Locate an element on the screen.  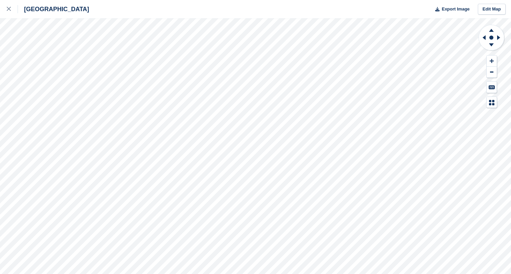
button: Map Legend is located at coordinates (492, 102).